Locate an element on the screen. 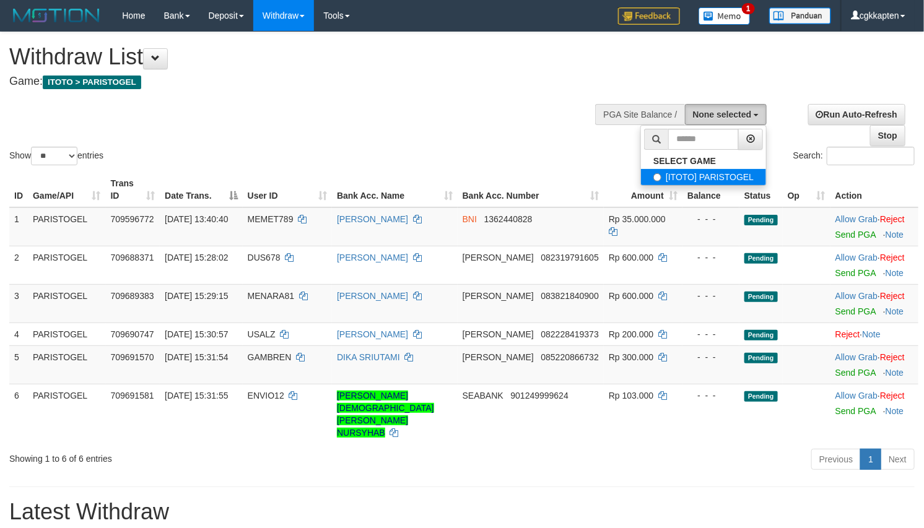 This screenshot has height=528, width=924. th: Status is located at coordinates (761, 190).